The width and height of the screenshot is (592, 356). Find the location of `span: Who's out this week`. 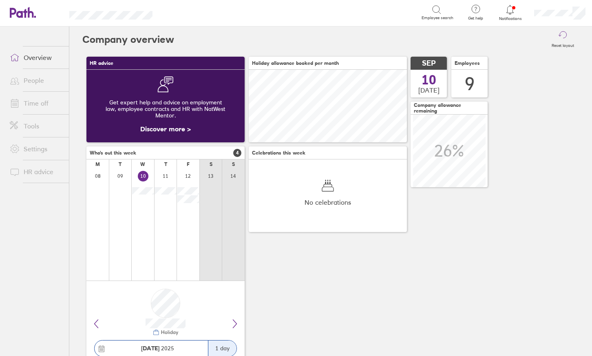

span: Who's out this week is located at coordinates (113, 153).